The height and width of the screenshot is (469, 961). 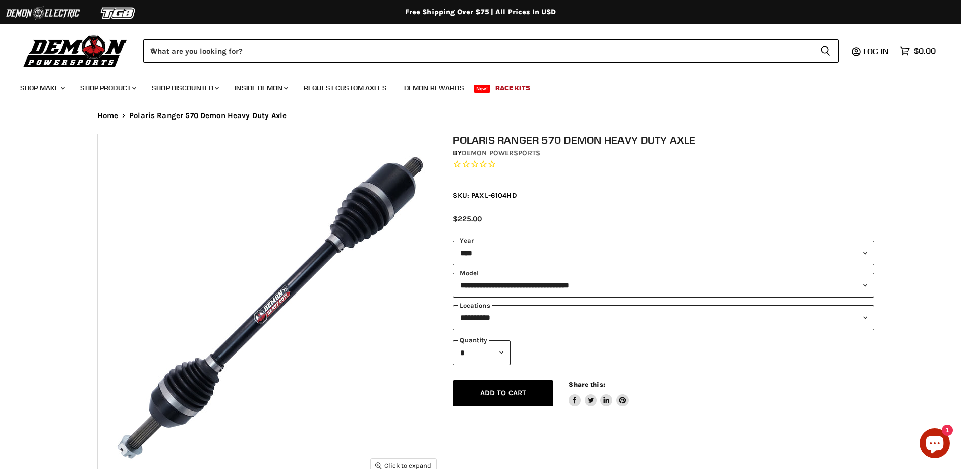 What do you see at coordinates (473, 86) in the screenshot?
I see `ul: Main menu` at bounding box center [473, 86].